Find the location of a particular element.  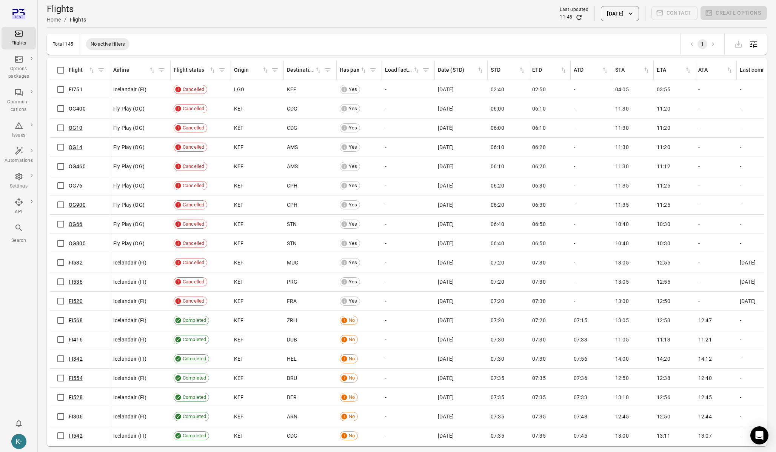

a: Options packages is located at coordinates (18, 68).